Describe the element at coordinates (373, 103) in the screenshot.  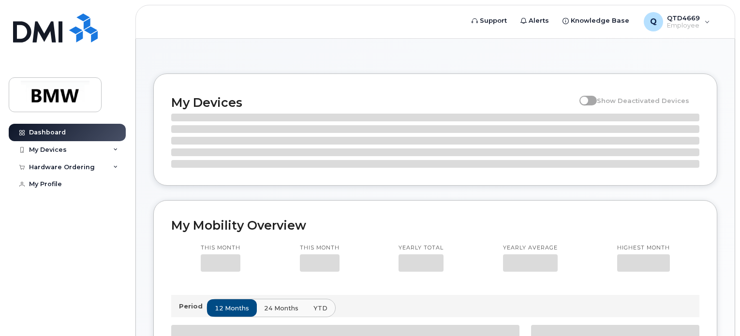
I see `h2: My Devices` at that location.